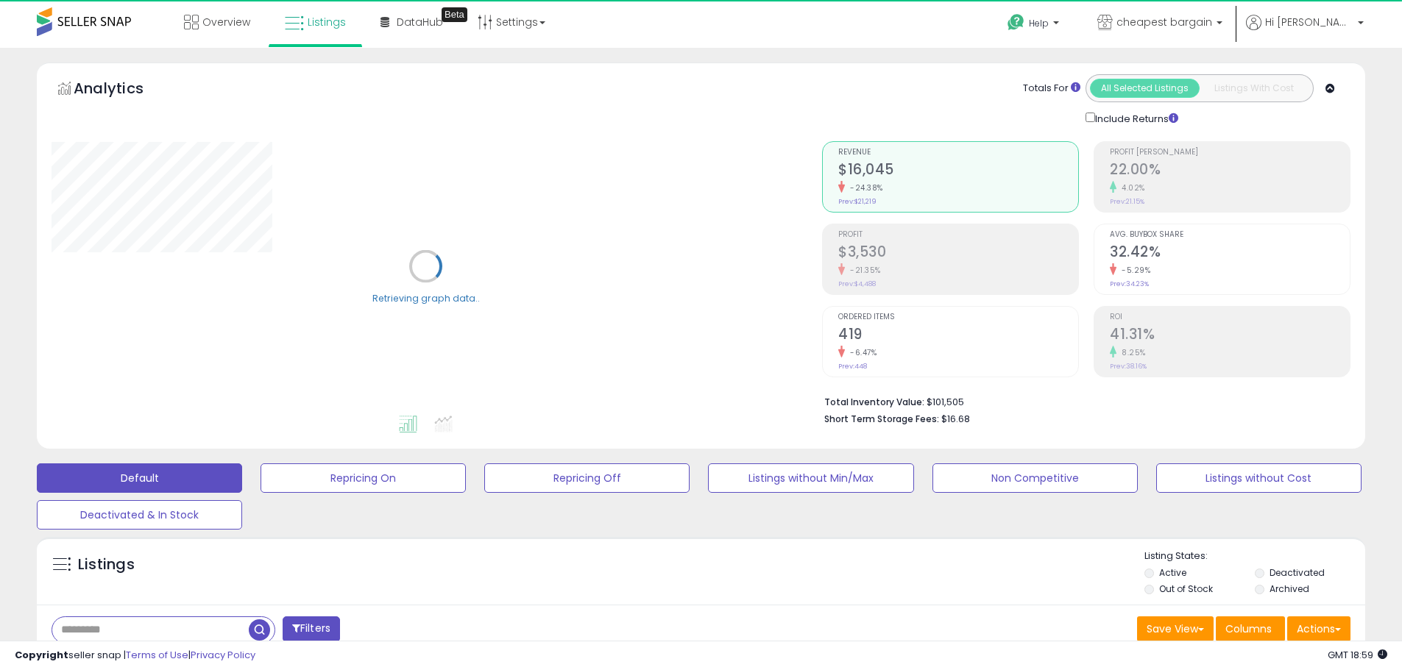 Image resolution: width=1402 pixels, height=670 pixels. Describe the element at coordinates (41, 655) in the screenshot. I see `strong: Copyright` at that location.